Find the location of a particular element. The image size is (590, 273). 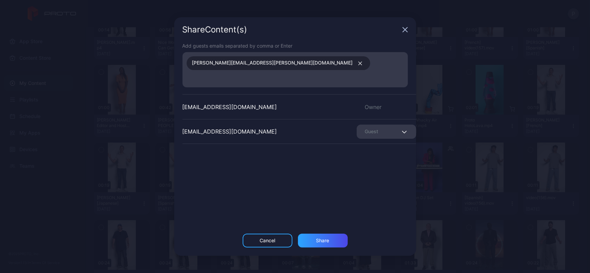

button: Share is located at coordinates (323, 241).